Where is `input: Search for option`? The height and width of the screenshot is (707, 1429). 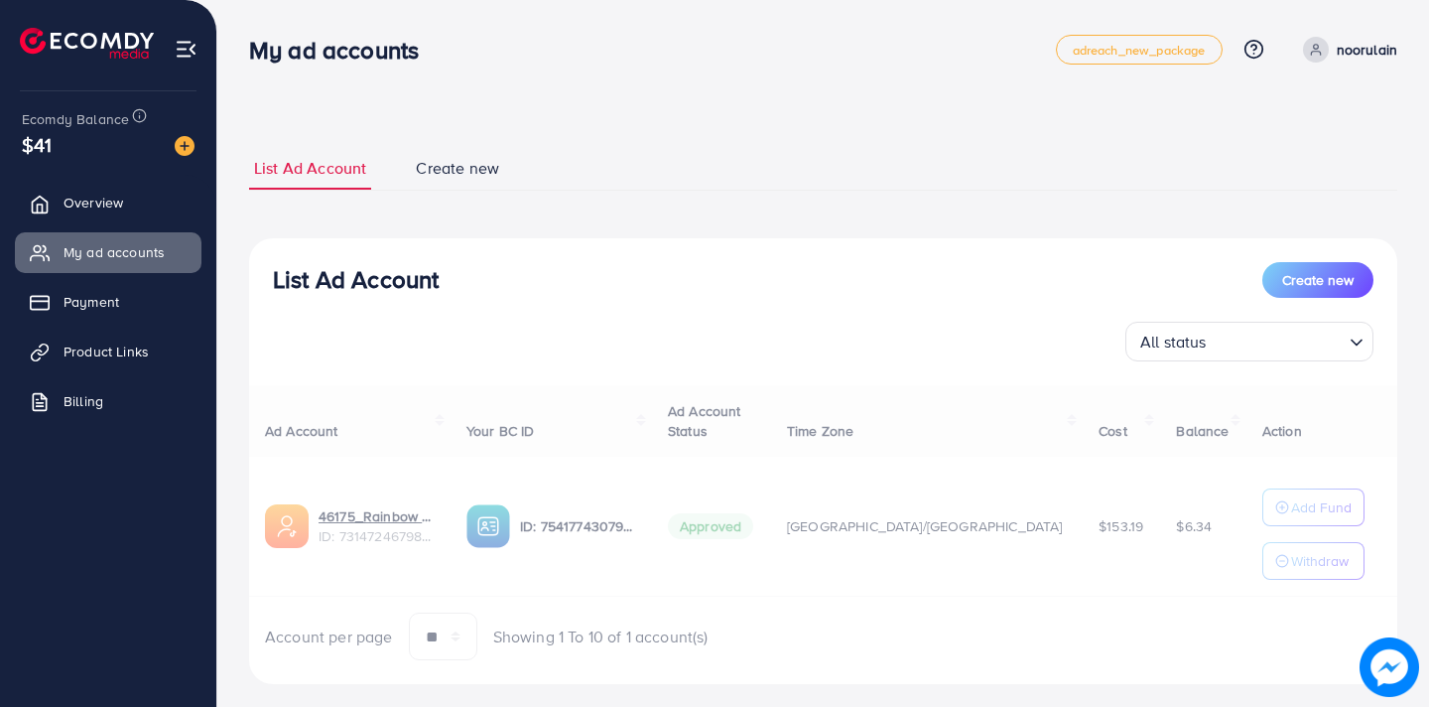
input: Search for option is located at coordinates (1277, 339).